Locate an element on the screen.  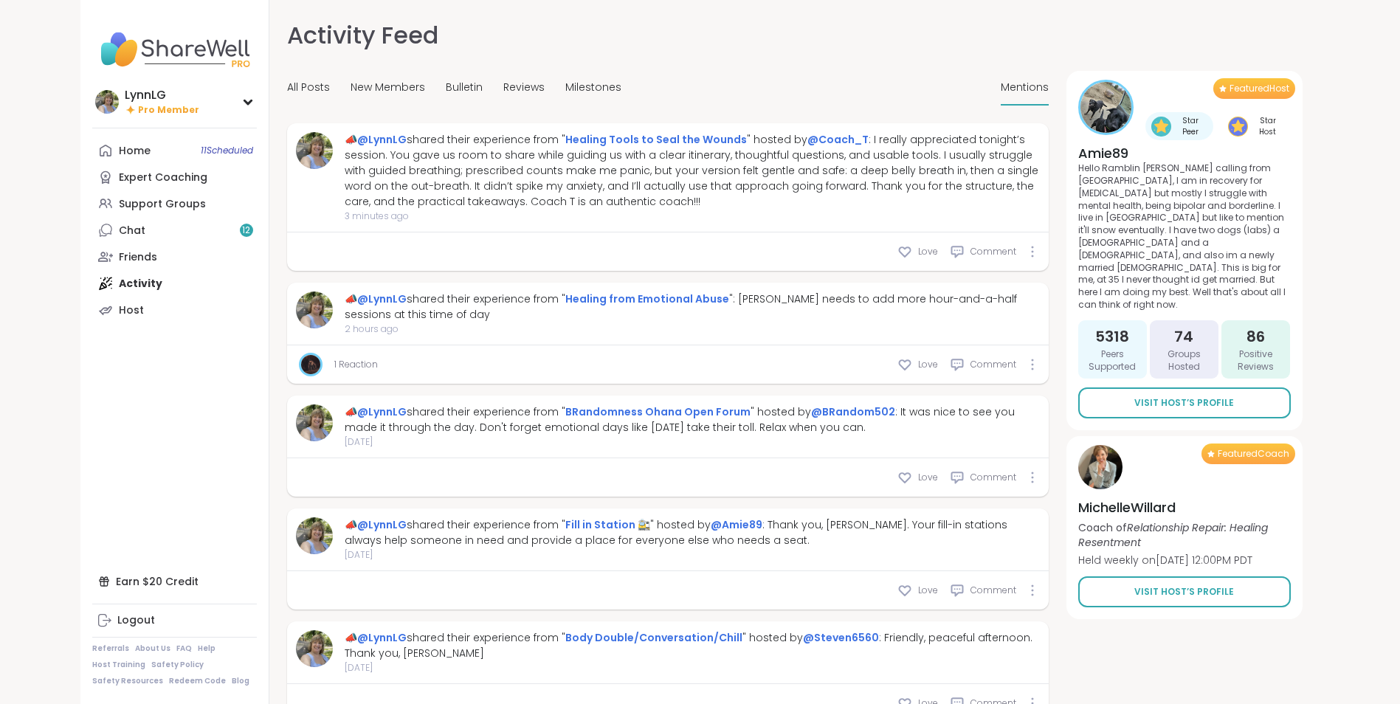
h1: Activity Feed is located at coordinates (362, 35).